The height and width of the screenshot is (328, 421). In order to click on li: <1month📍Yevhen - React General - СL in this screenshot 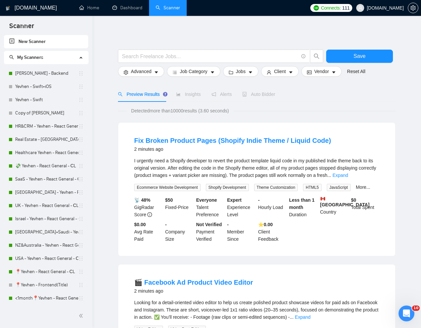, I will do `click(46, 298)`.